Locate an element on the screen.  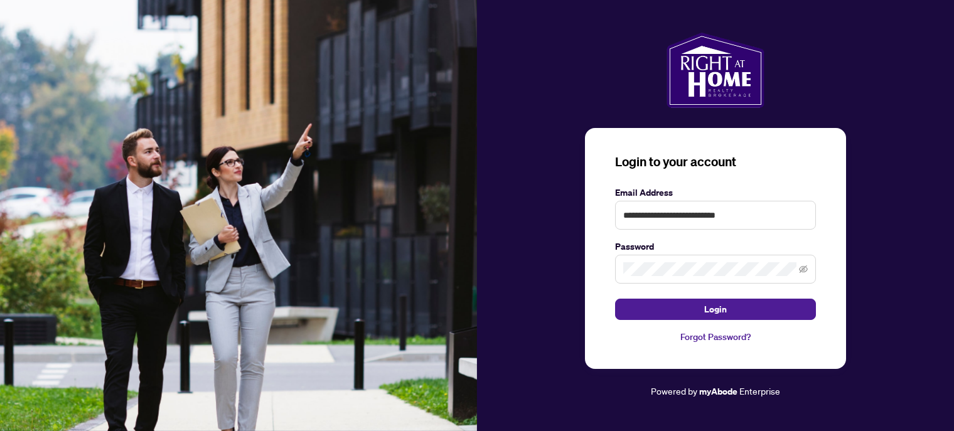
span: eye-invisible is located at coordinates (803, 269).